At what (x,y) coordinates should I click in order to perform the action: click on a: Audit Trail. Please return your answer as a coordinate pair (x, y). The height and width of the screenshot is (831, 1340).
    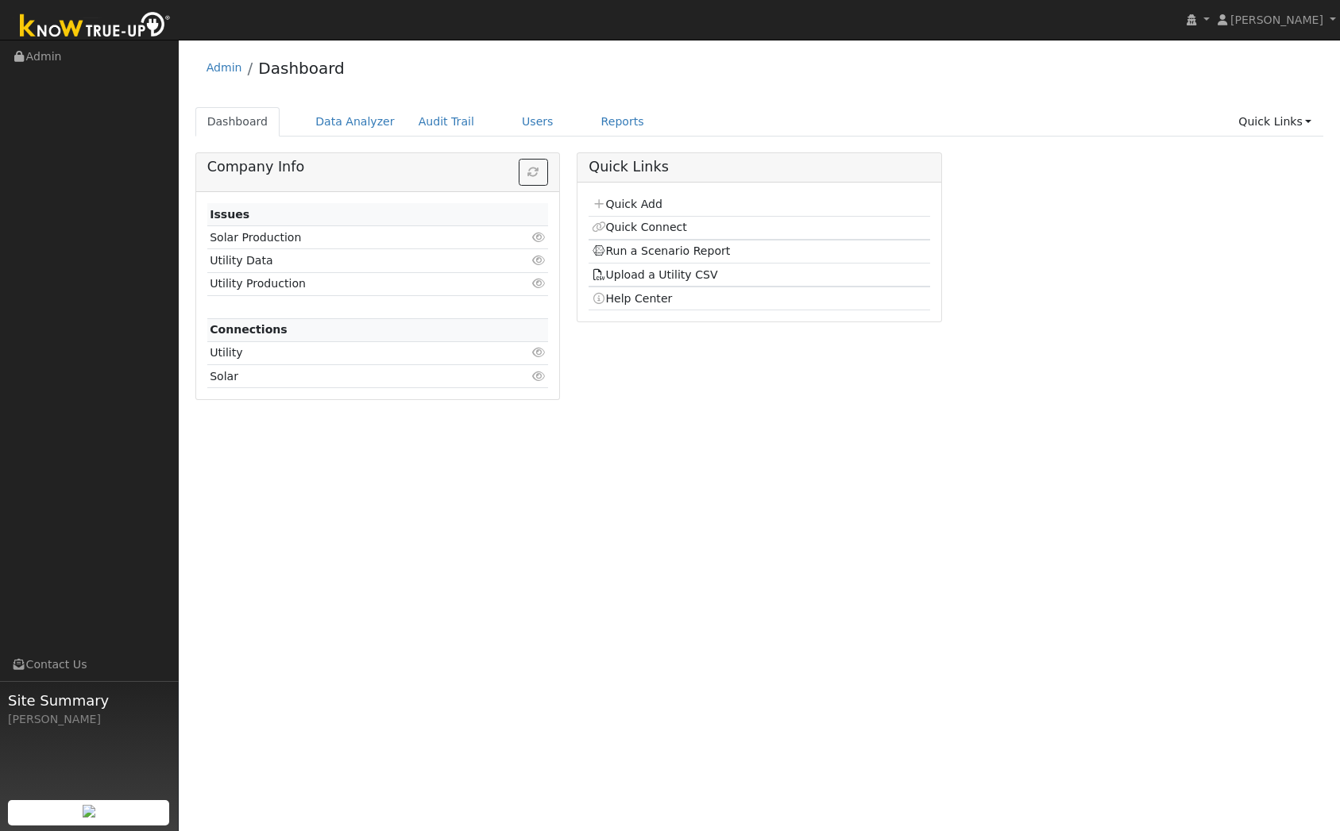
    Looking at the image, I should click on (446, 121).